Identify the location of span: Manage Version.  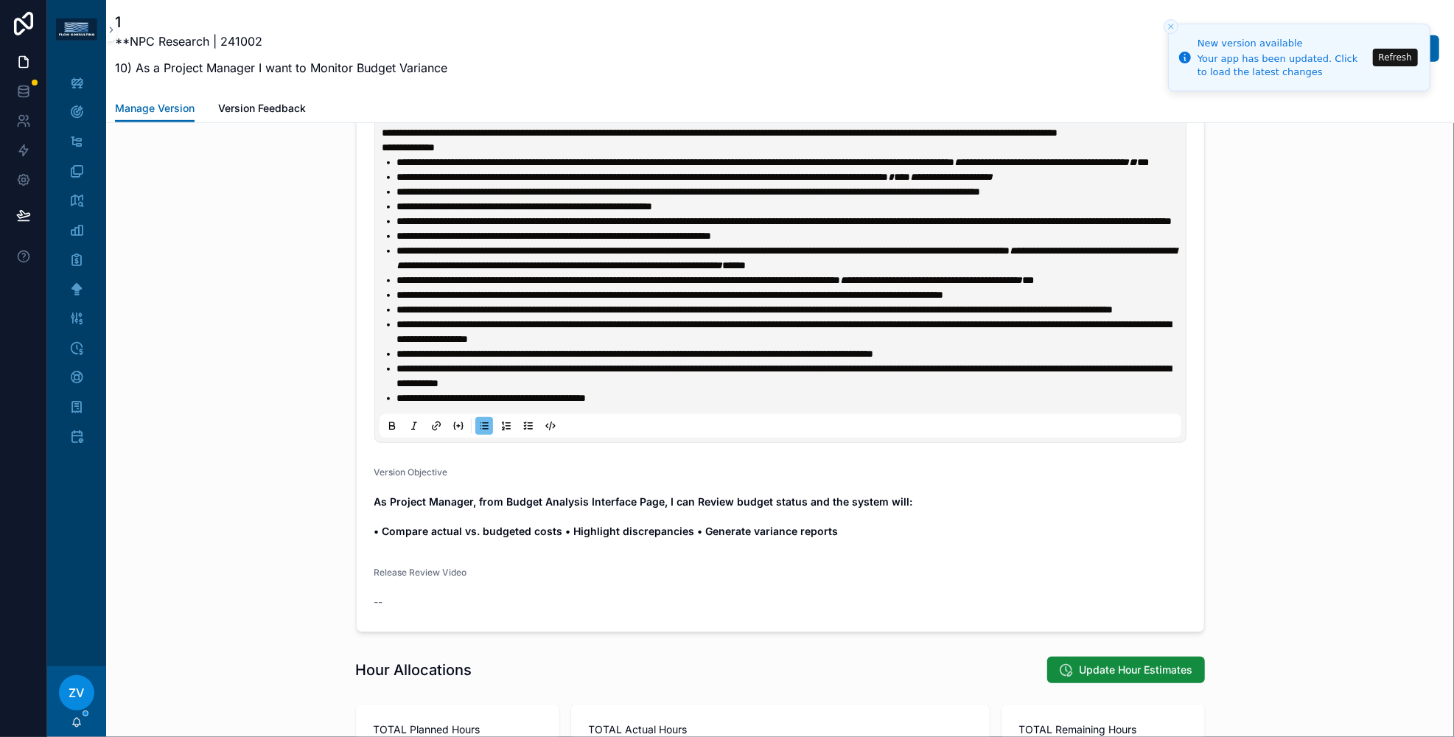
(155, 108).